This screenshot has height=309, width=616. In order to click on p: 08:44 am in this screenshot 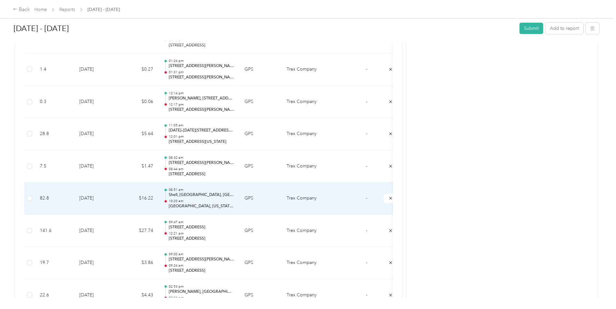, I will do `click(201, 169)`.